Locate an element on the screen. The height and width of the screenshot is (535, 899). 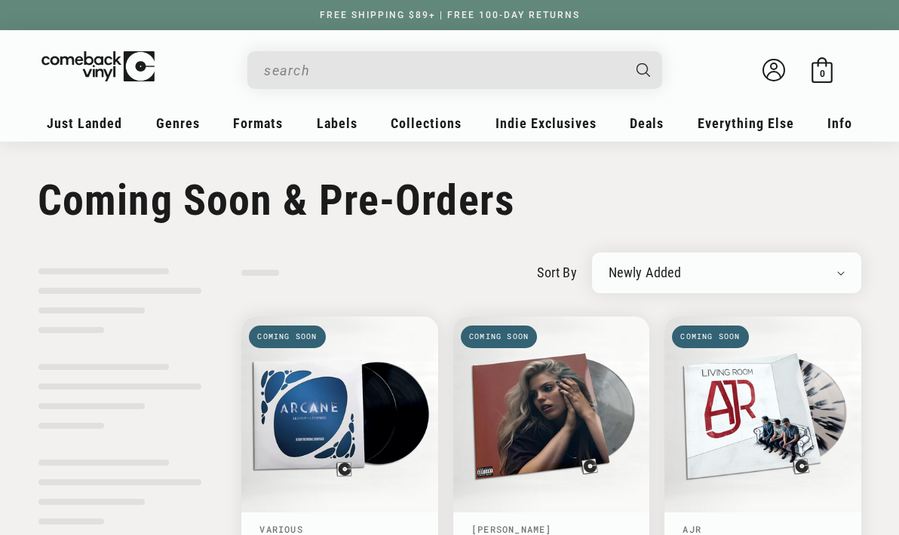
label: sort by is located at coordinates (557, 272).